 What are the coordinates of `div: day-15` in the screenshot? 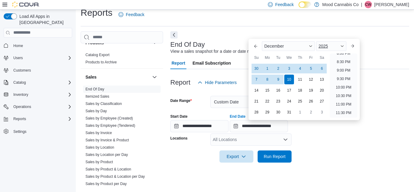 It's located at (267, 90).